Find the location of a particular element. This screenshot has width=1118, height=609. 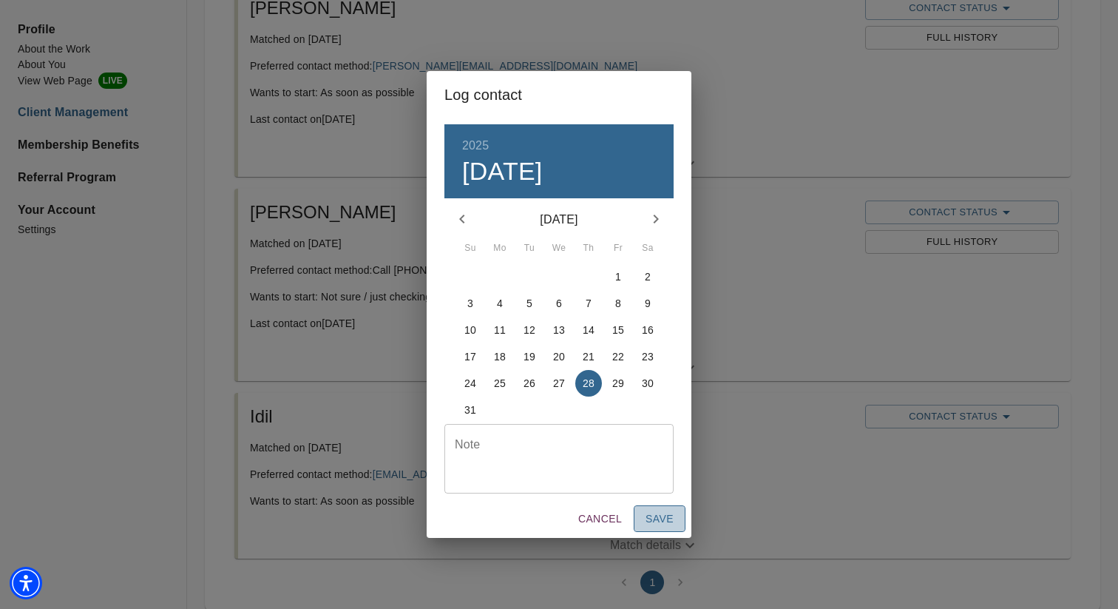

h6: 2025 is located at coordinates (475, 146).